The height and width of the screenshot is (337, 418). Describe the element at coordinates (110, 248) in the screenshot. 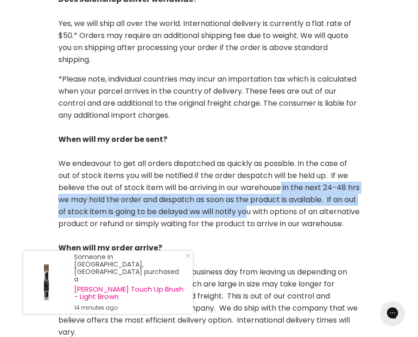

I see `strong: When will my order arrive?` at that location.